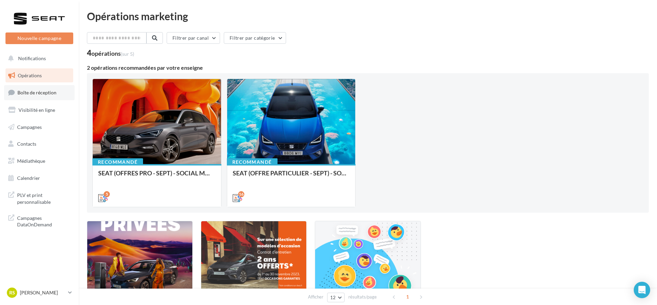 Image resolution: width=657 pixels, height=305 pixels. Describe the element at coordinates (12, 293) in the screenshot. I see `span: RS` at that location.